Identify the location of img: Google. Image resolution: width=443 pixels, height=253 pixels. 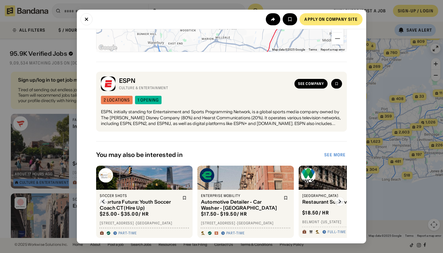
(108, 48).